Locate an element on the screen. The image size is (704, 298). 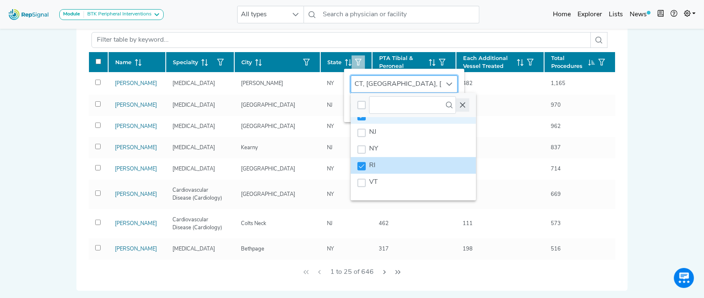
div: 714 is located at coordinates (556, 169).